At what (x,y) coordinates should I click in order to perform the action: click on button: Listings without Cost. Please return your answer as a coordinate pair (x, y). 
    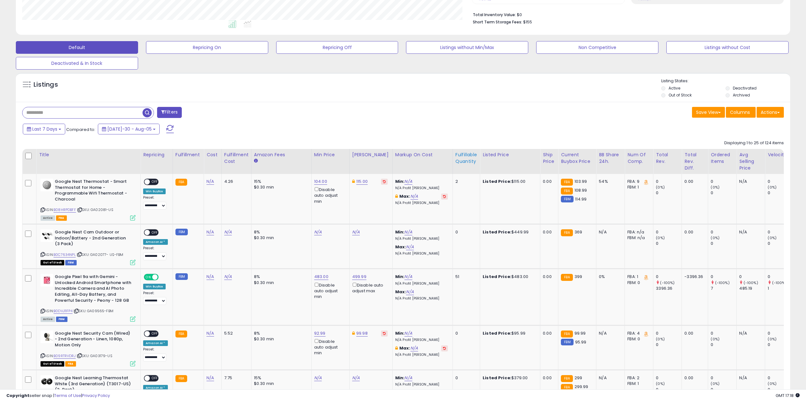
    Looking at the image, I should click on (727, 47).